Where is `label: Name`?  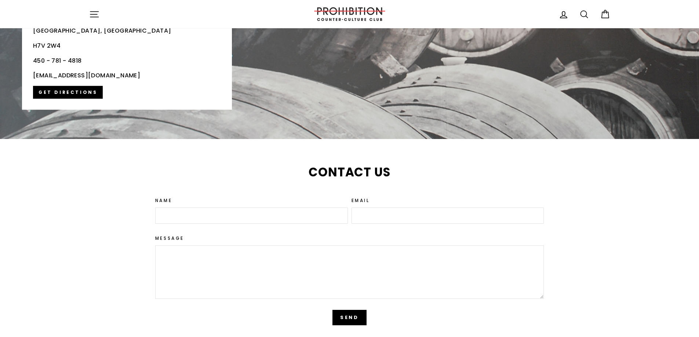 label: Name is located at coordinates (251, 200).